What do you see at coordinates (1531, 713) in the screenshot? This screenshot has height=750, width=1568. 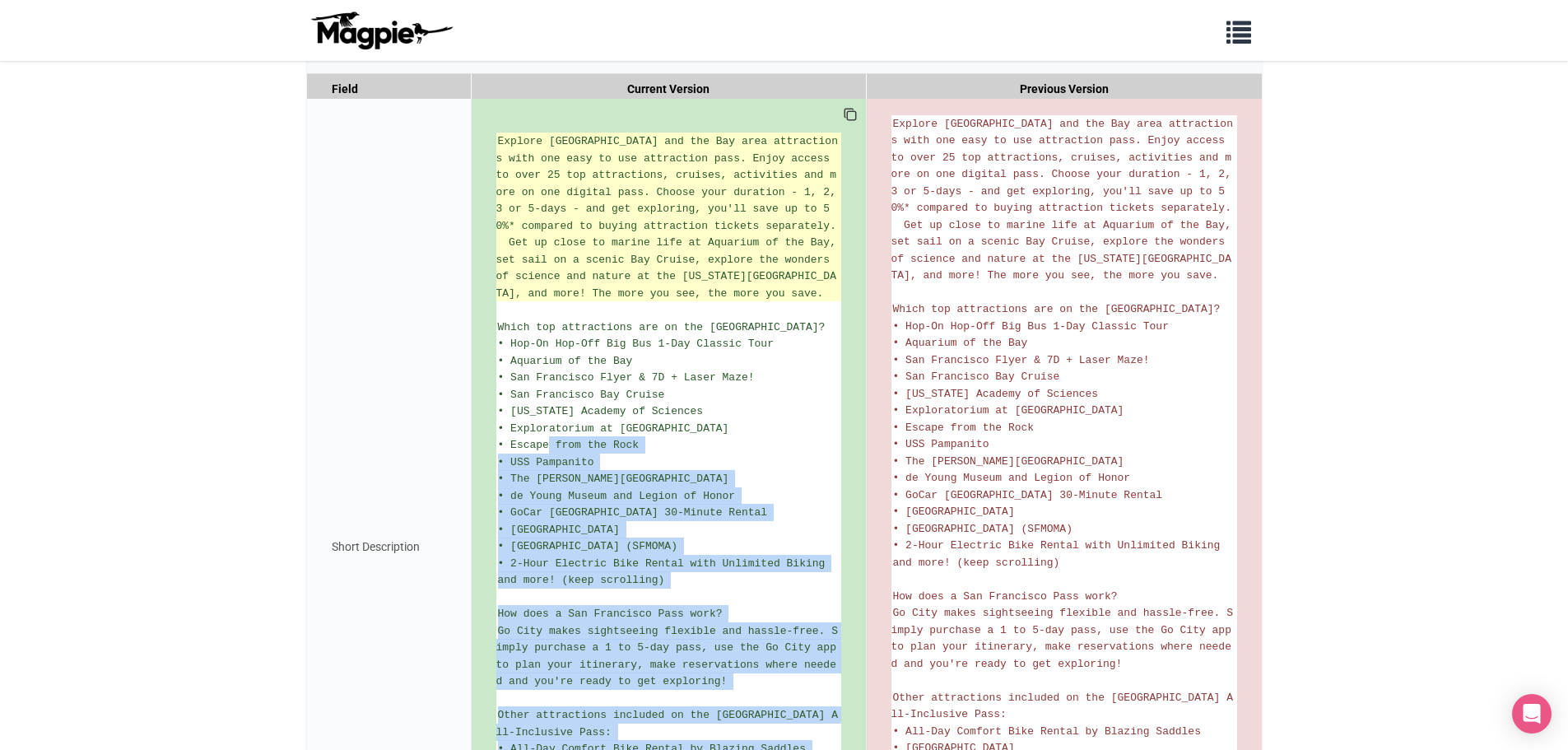 I see `div: Open Intercom Messenger` at bounding box center [1531, 713].